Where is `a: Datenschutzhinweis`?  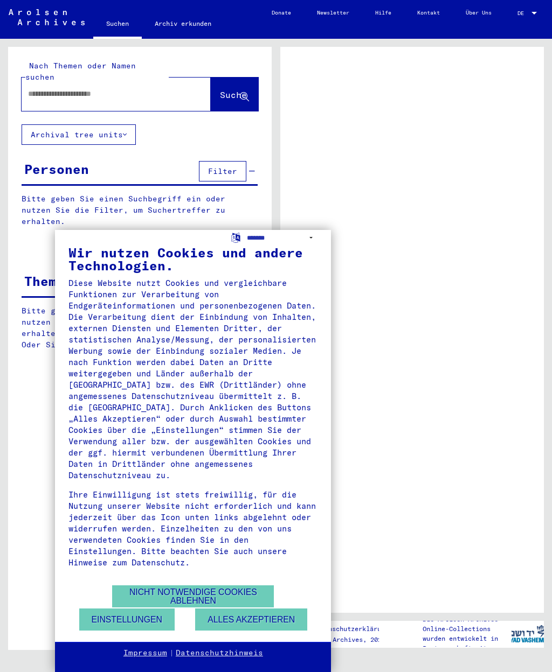 a: Datenschutzhinweis is located at coordinates (219, 654).